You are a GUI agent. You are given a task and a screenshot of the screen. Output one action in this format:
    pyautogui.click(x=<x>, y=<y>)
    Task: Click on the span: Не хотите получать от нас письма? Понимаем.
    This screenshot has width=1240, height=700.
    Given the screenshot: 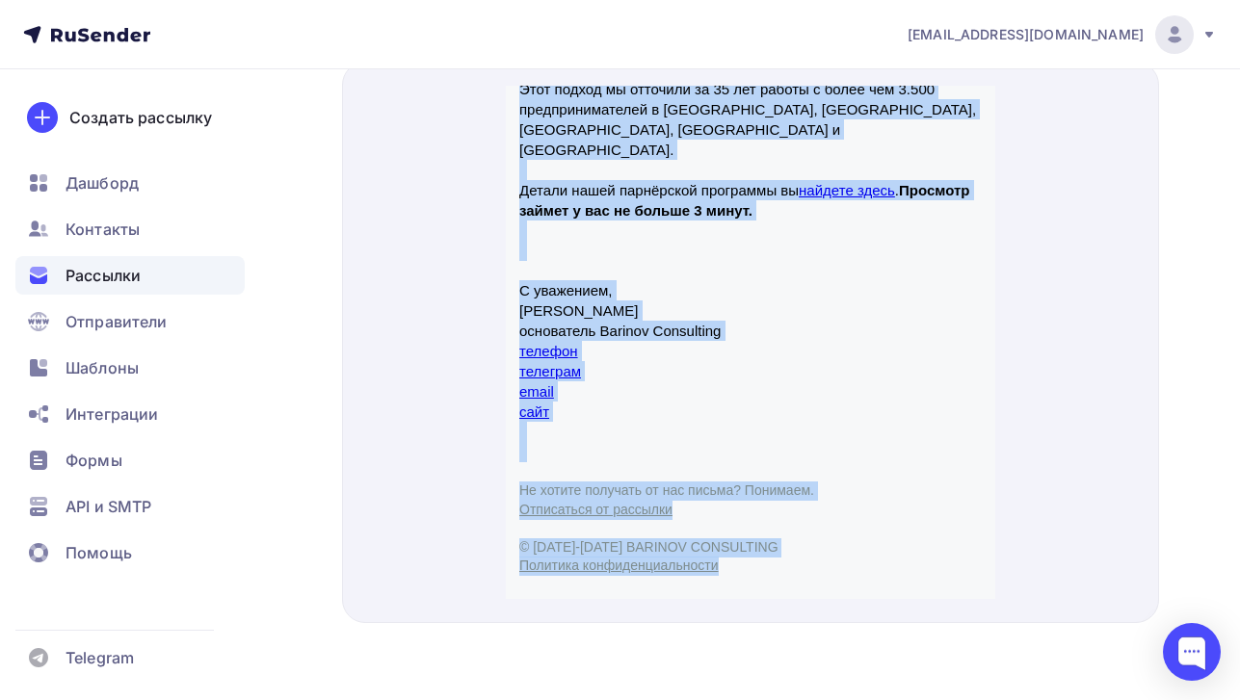 What is the action you would take?
    pyautogui.click(x=161, y=414)
    